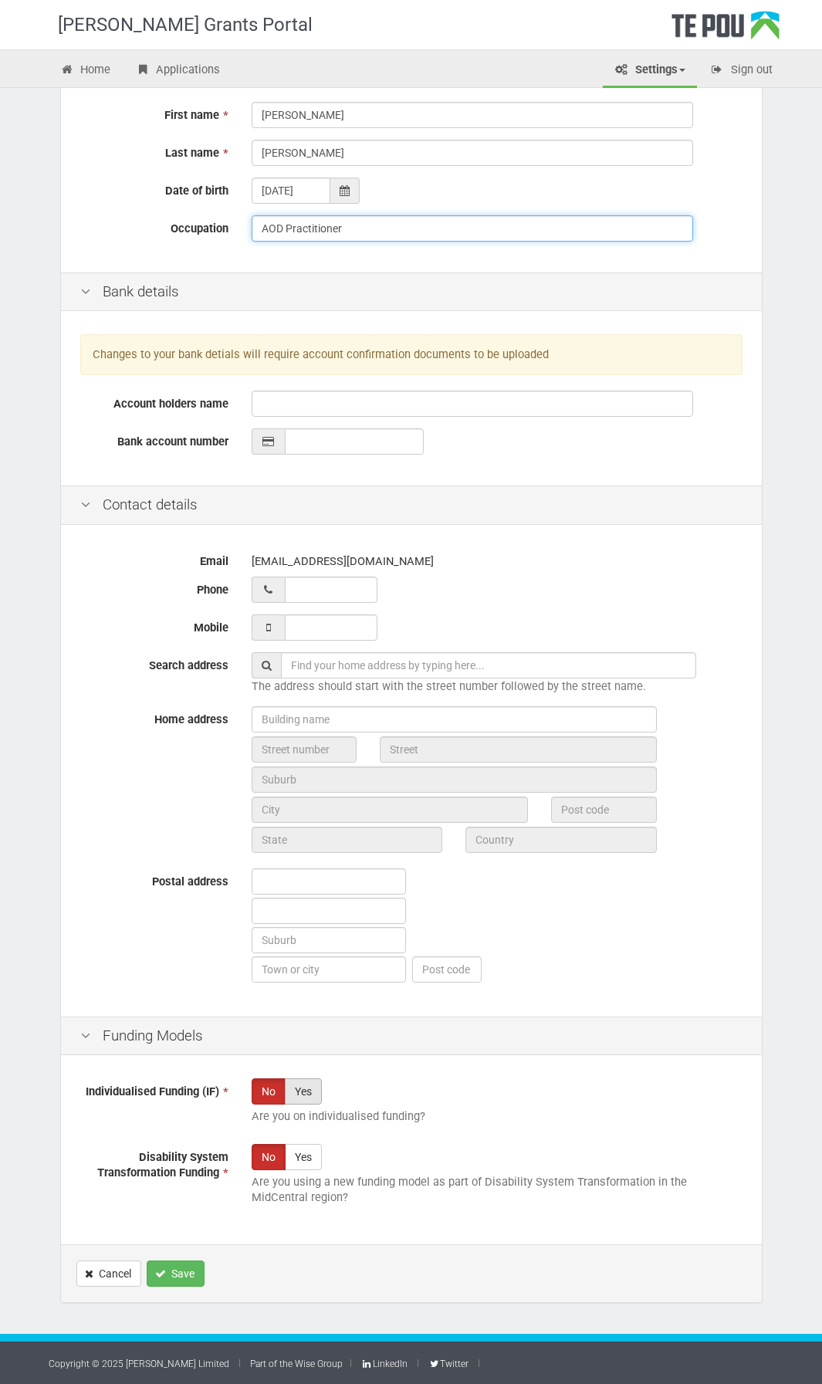  I want to click on a: Applications, so click(177, 71).